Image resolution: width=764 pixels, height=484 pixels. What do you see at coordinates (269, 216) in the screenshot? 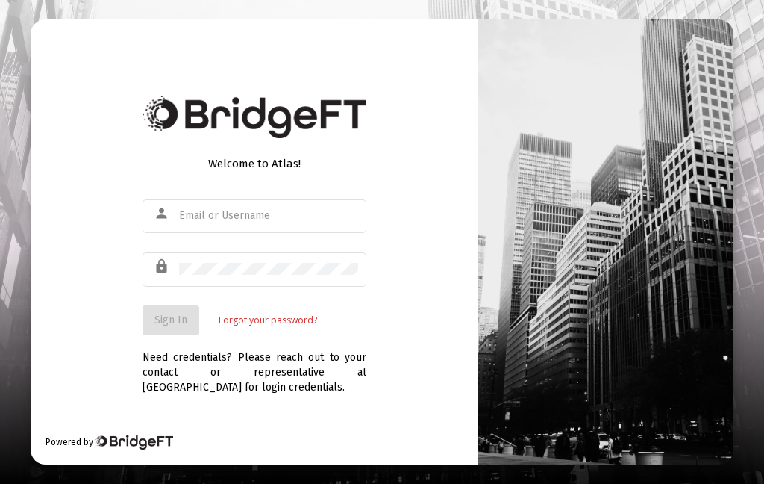
I see `input: Email or Username` at bounding box center [269, 216].